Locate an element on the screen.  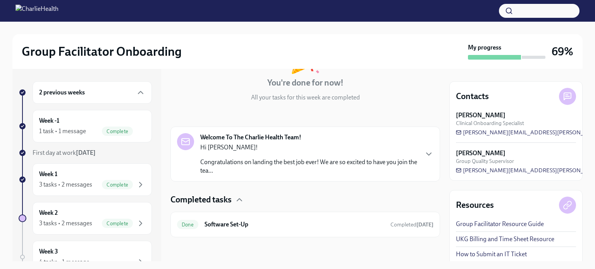
h3: 69% is located at coordinates (562, 52).